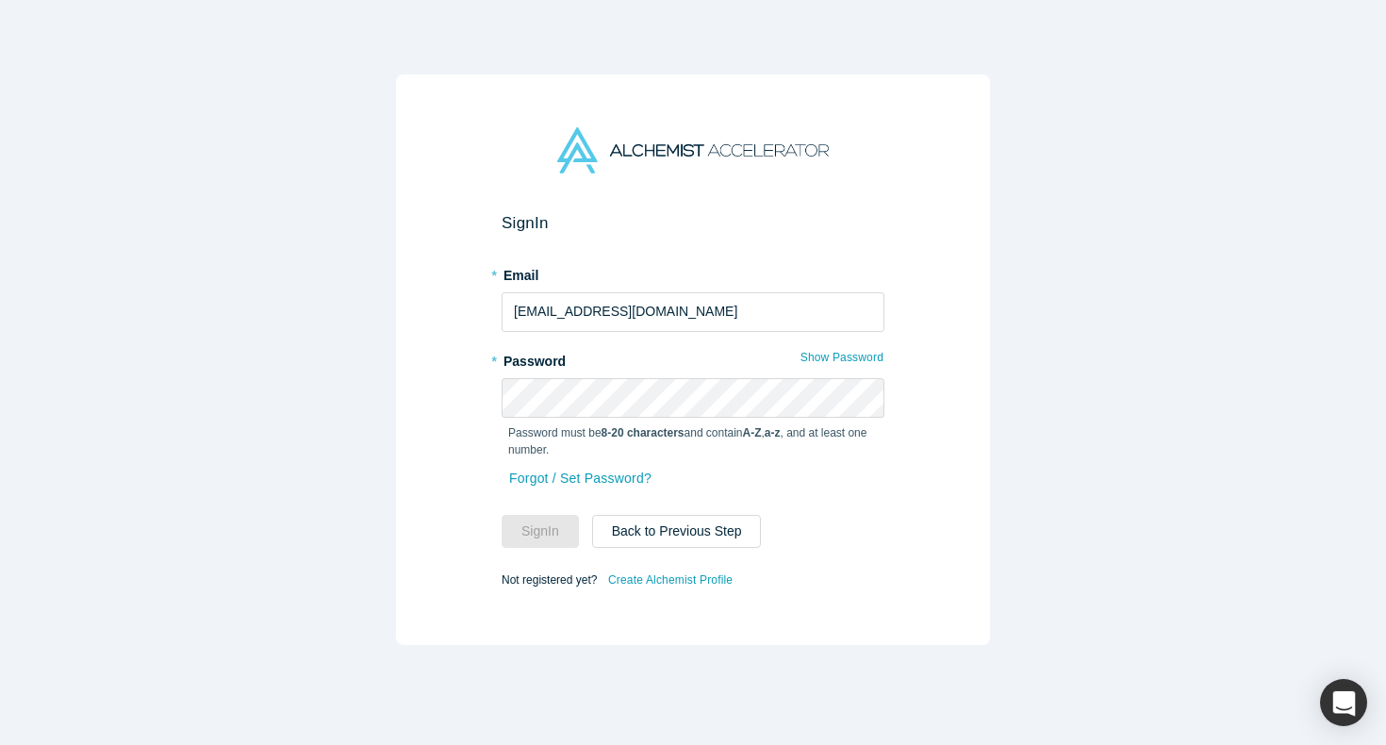 The width and height of the screenshot is (1386, 745). I want to click on strong: A-Z, so click(752, 433).